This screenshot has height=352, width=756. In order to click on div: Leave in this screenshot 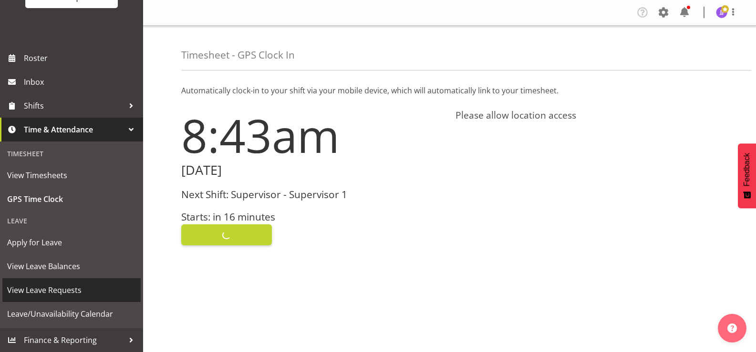, I will do `click(72, 221)`.